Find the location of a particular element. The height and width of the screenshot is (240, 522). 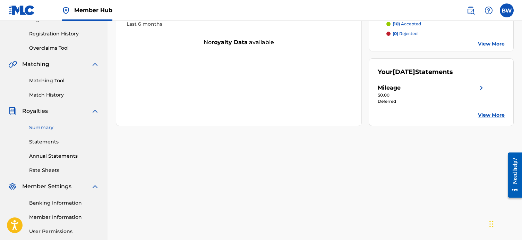

a: Summary is located at coordinates (64, 127).